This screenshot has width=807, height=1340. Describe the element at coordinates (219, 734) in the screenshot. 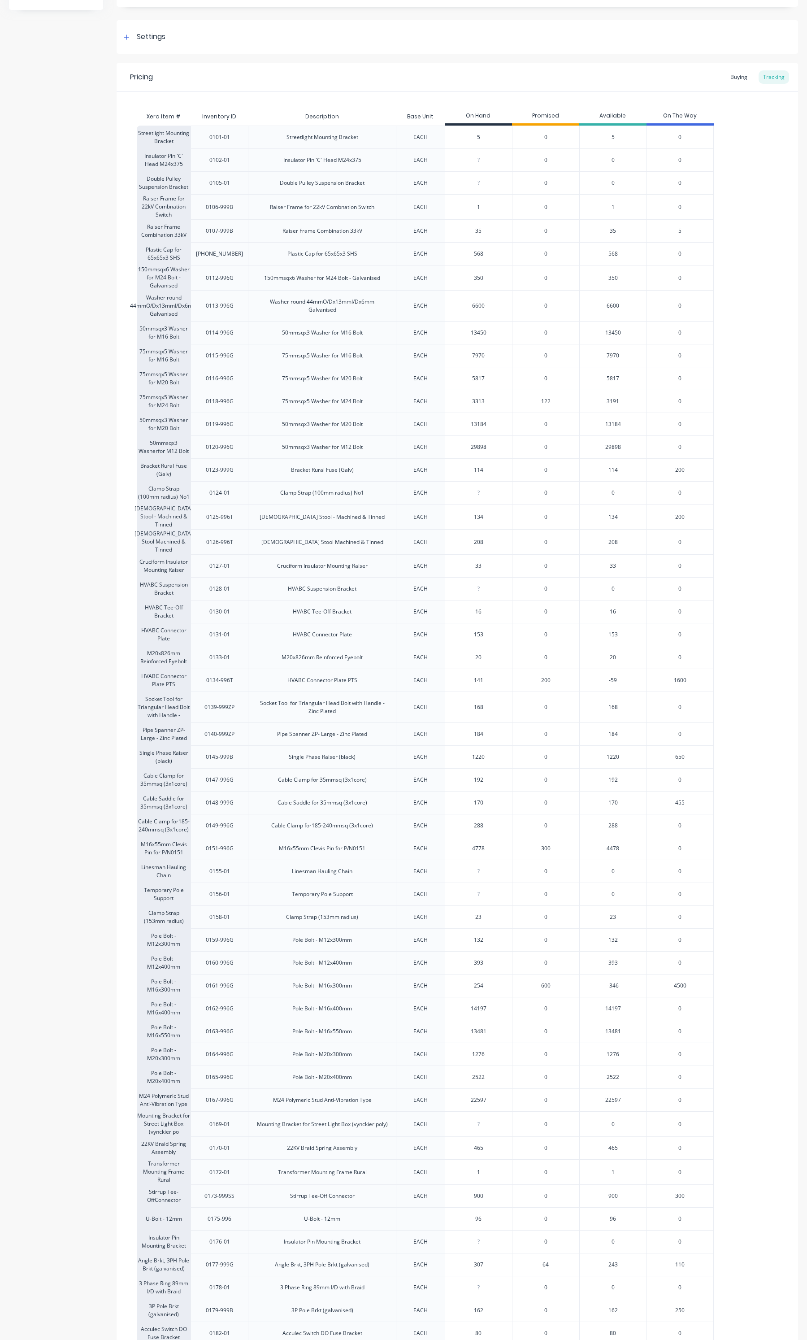

I see `div: 0140-999ZP` at that location.